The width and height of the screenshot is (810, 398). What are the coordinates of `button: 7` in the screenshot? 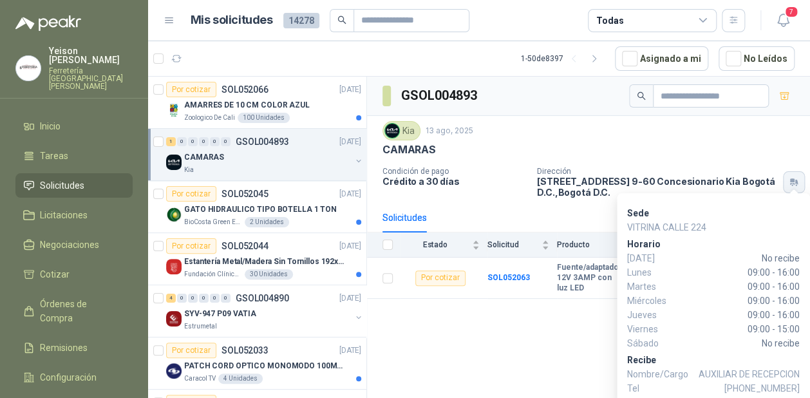 It's located at (783, 21).